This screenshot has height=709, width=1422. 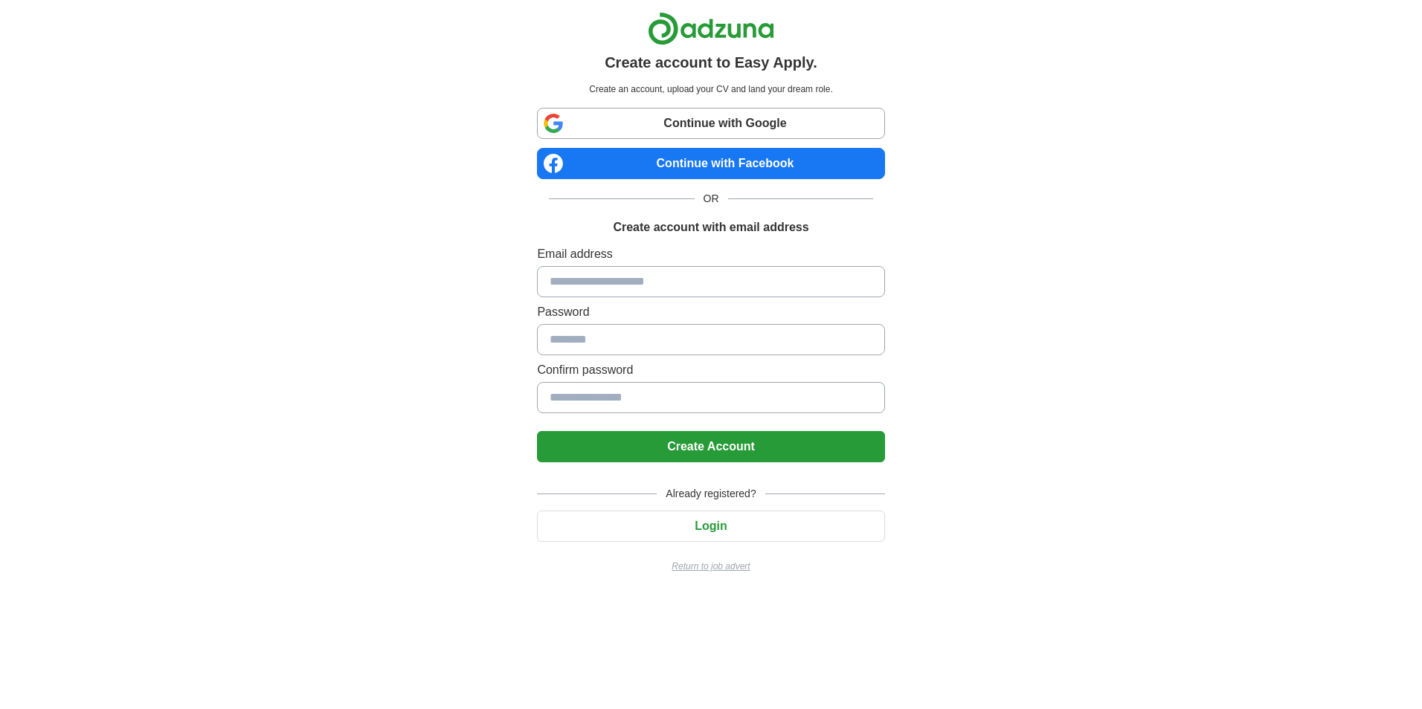 I want to click on a: Continue with Google, so click(x=710, y=123).